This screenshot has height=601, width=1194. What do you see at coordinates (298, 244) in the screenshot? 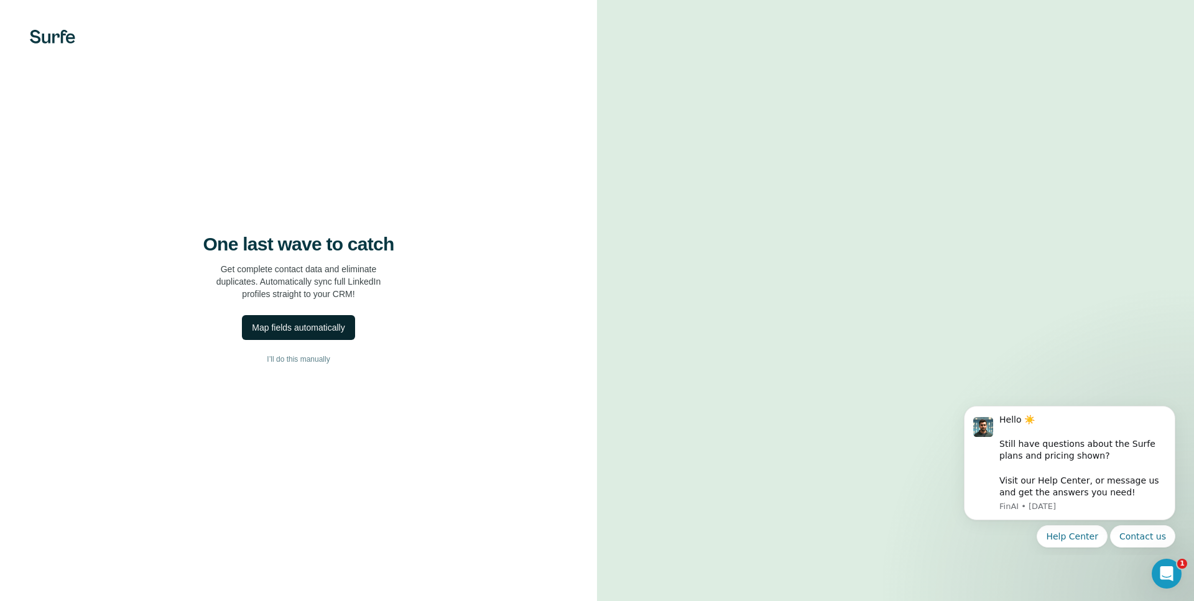
I see `h4: One last wave to catch` at bounding box center [298, 244].